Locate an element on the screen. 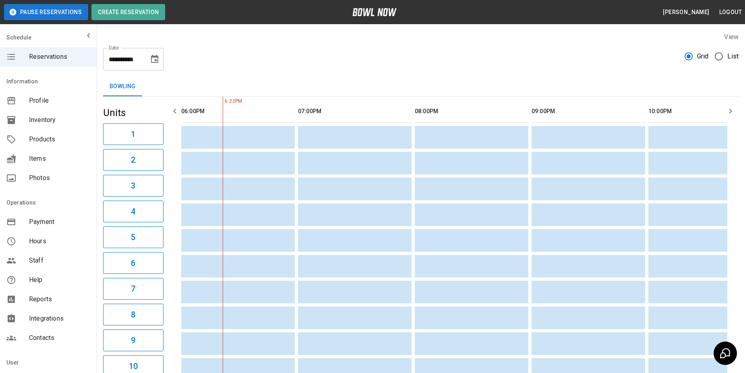 The height and width of the screenshot is (373, 745). span: Integrations is located at coordinates (60, 319).